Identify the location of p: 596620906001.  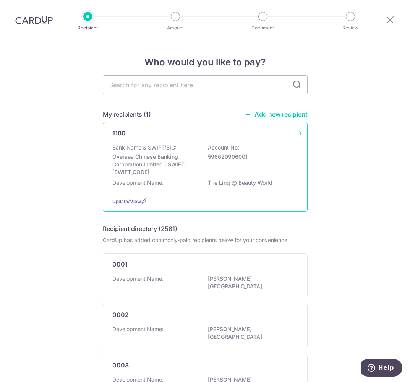
(251, 157).